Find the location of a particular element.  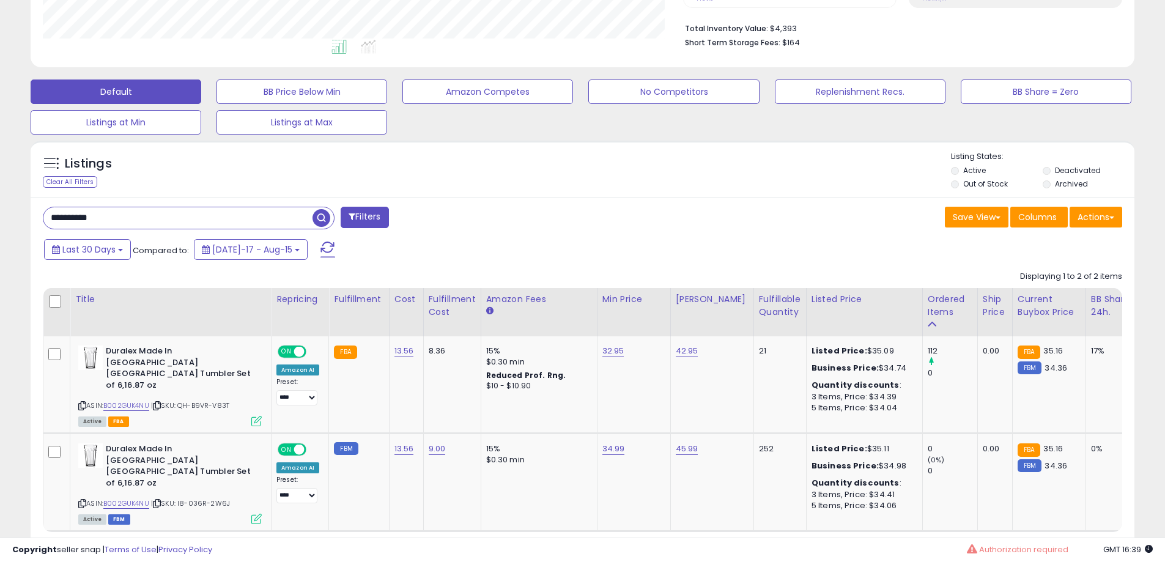

p: Listing States: is located at coordinates (1043, 157).